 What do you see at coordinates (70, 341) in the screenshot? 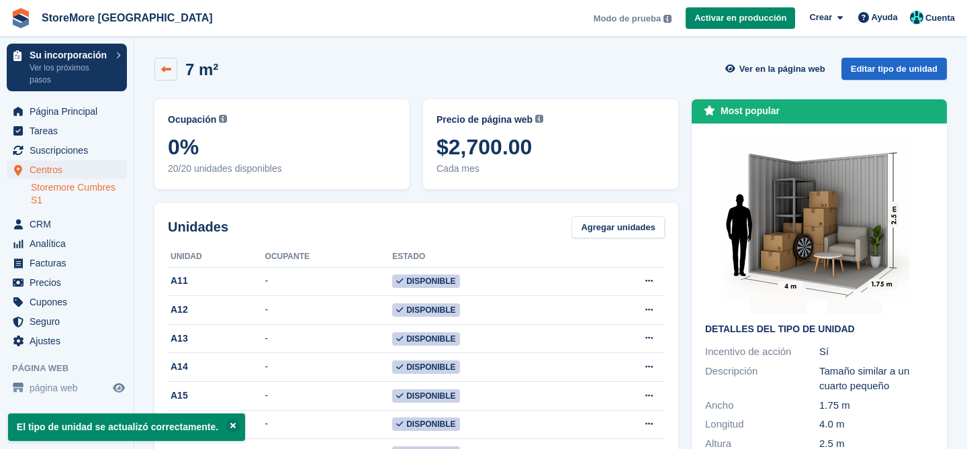
I see `span: Ajustes` at bounding box center [70, 341].